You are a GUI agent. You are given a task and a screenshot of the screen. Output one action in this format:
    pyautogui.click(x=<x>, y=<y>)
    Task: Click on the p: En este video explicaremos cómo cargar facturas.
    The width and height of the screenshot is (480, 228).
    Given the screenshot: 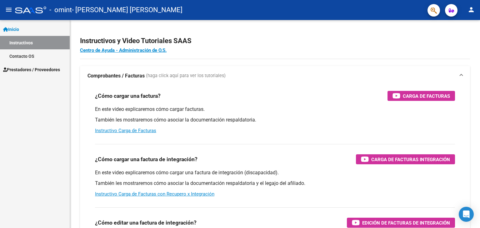 What is the action you would take?
    pyautogui.click(x=275, y=109)
    